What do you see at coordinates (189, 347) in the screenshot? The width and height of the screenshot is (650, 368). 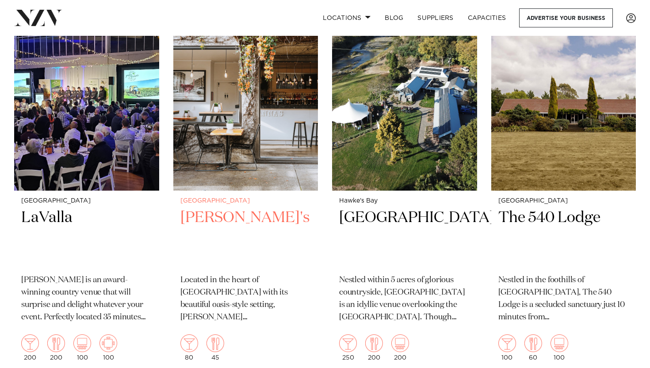 I see `div: 80` at bounding box center [189, 347].